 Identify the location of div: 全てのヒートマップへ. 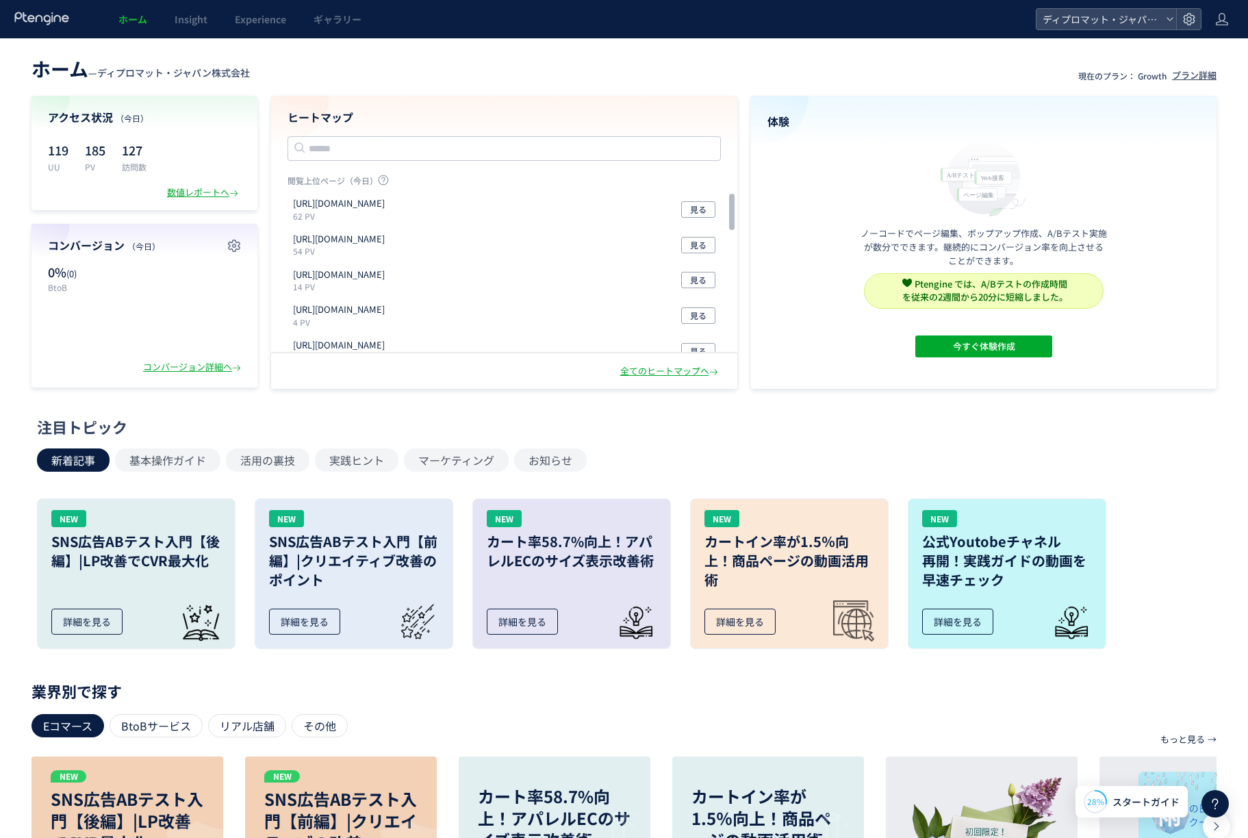
(670, 371).